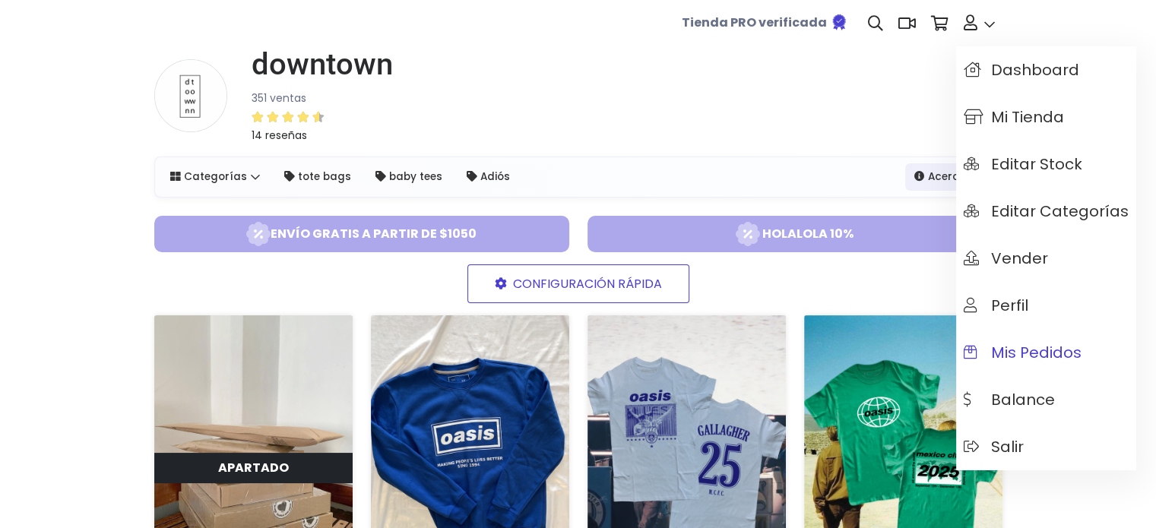  What do you see at coordinates (754, 22) in the screenshot?
I see `b: Tienda PRO verificada` at bounding box center [754, 22].